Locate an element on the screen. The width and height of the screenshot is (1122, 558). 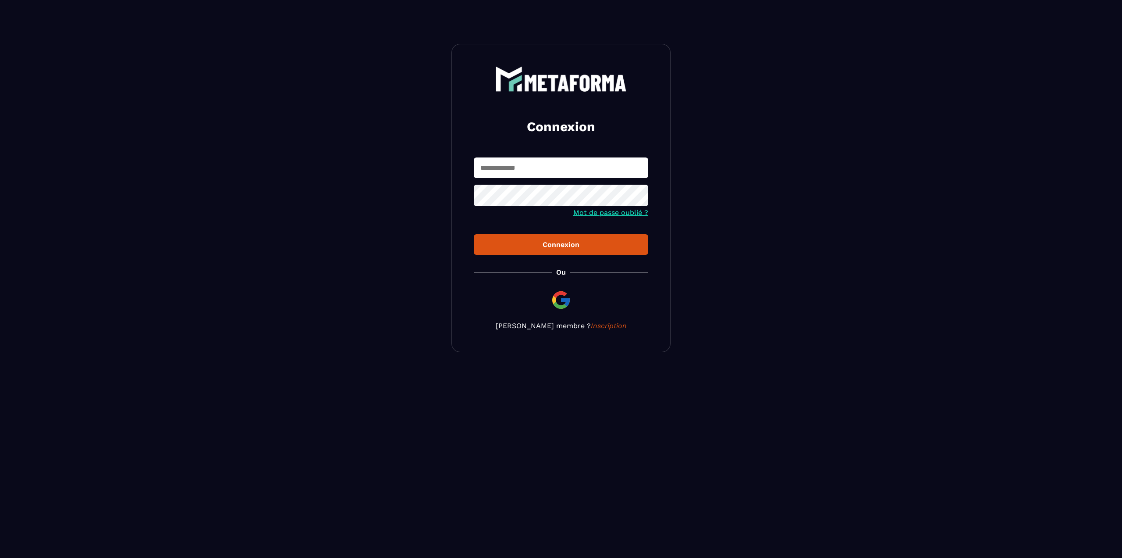
div: Connexion is located at coordinates (561, 244).